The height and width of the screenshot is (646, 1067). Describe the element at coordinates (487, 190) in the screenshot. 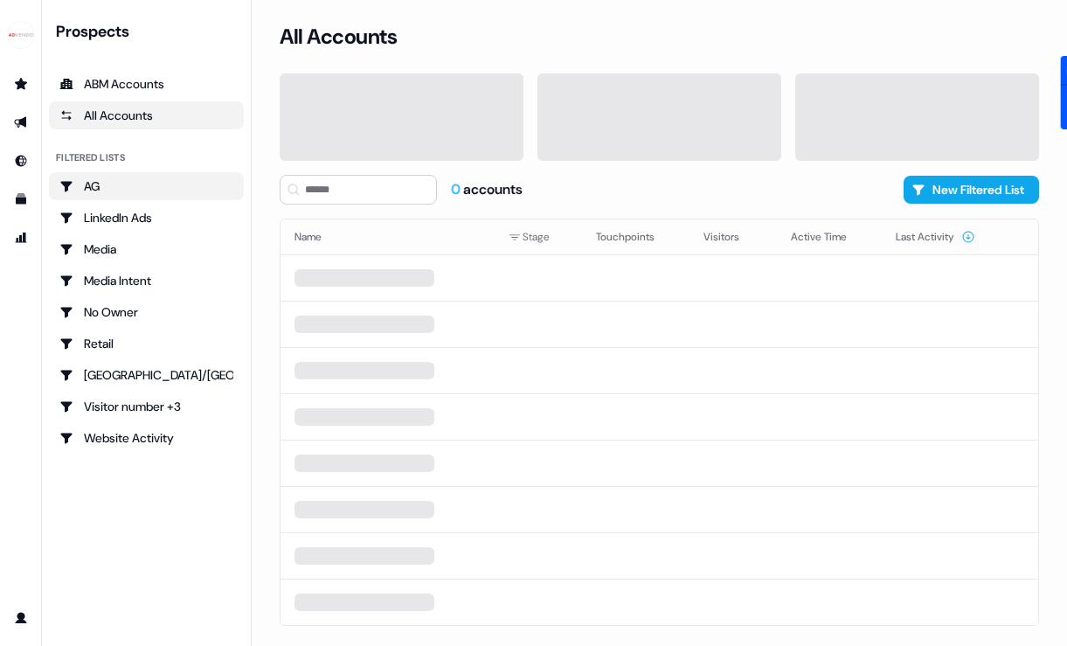

I see `div: accounts` at that location.